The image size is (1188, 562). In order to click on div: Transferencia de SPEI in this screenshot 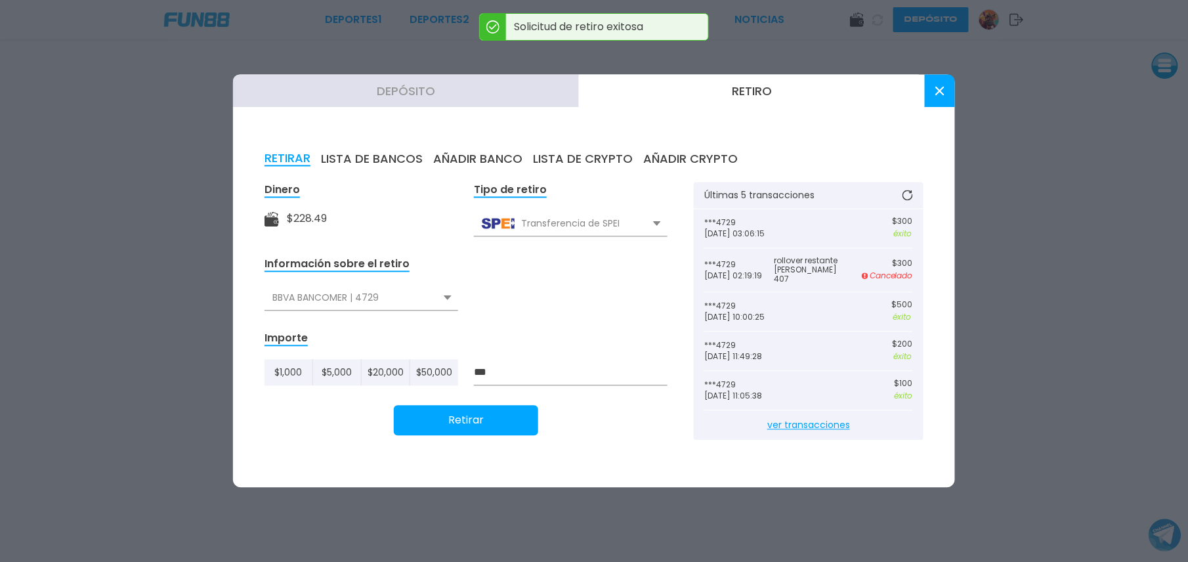, I will do `click(570, 224)`.